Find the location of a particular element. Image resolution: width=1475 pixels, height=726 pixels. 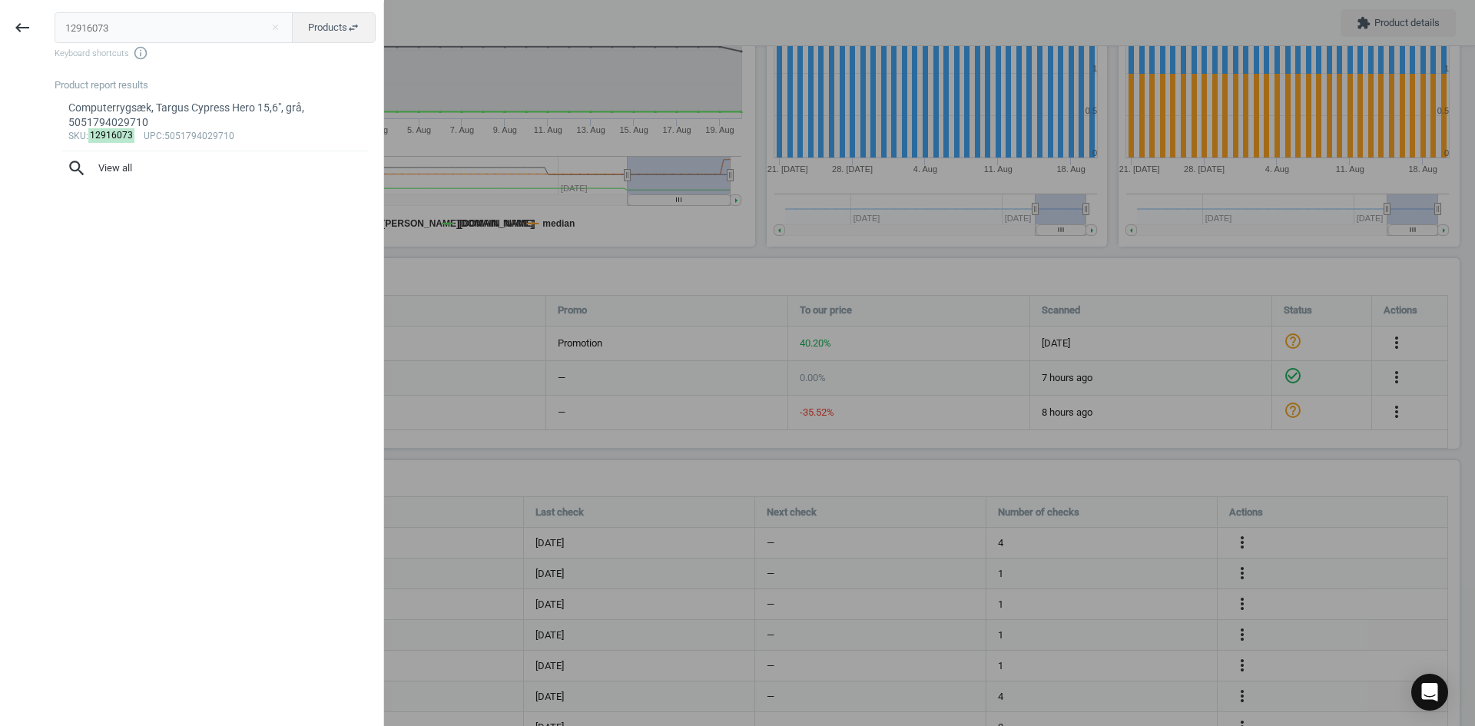

button: Close is located at coordinates (275, 28).